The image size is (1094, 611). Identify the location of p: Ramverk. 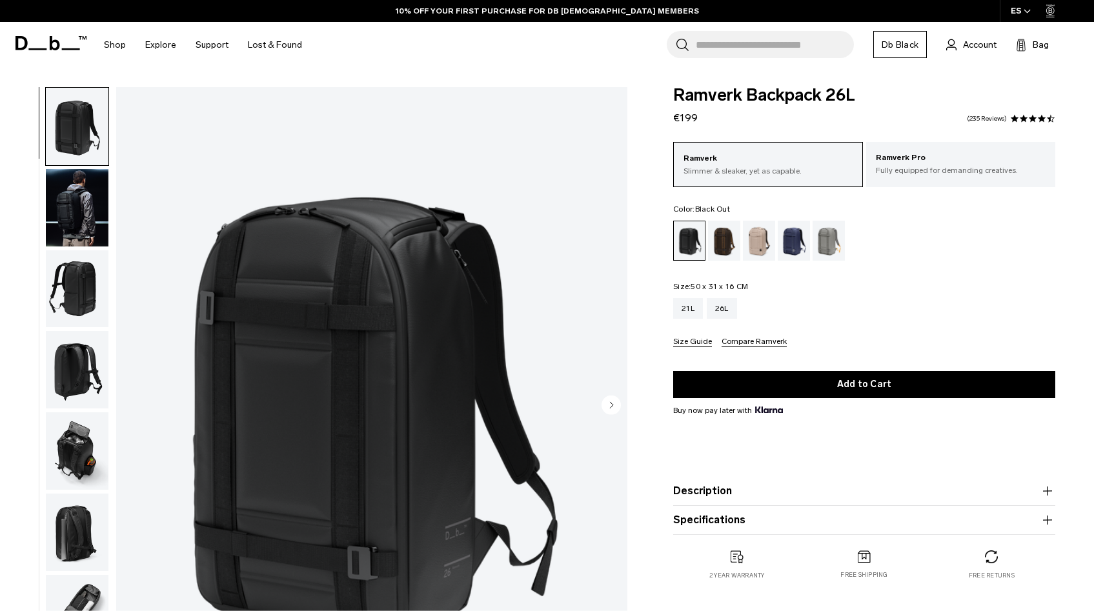
(767, 159).